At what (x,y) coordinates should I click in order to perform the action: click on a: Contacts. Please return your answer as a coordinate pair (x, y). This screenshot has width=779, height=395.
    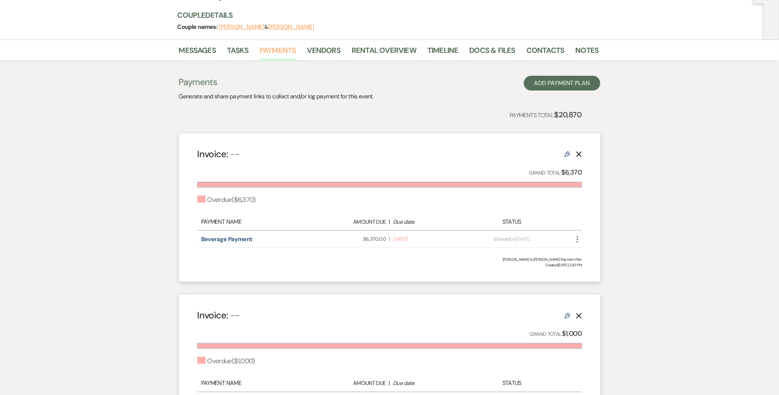
    Looking at the image, I should click on (545, 52).